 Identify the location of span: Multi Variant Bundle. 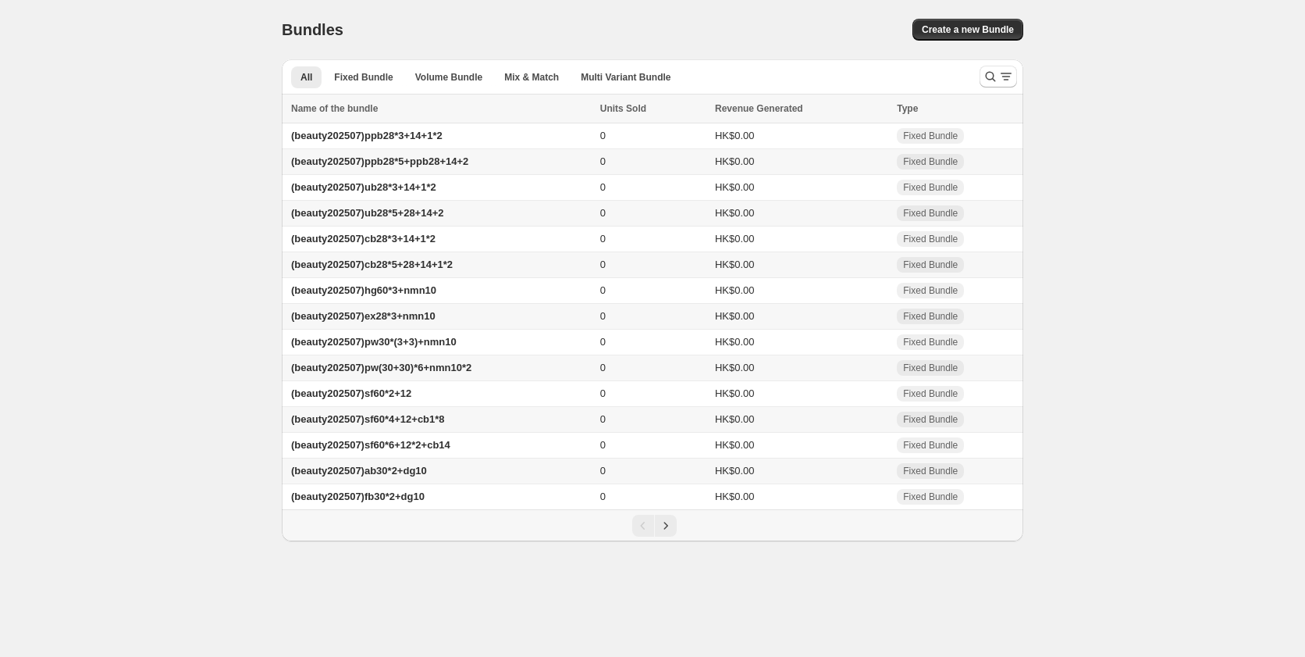
(625, 77).